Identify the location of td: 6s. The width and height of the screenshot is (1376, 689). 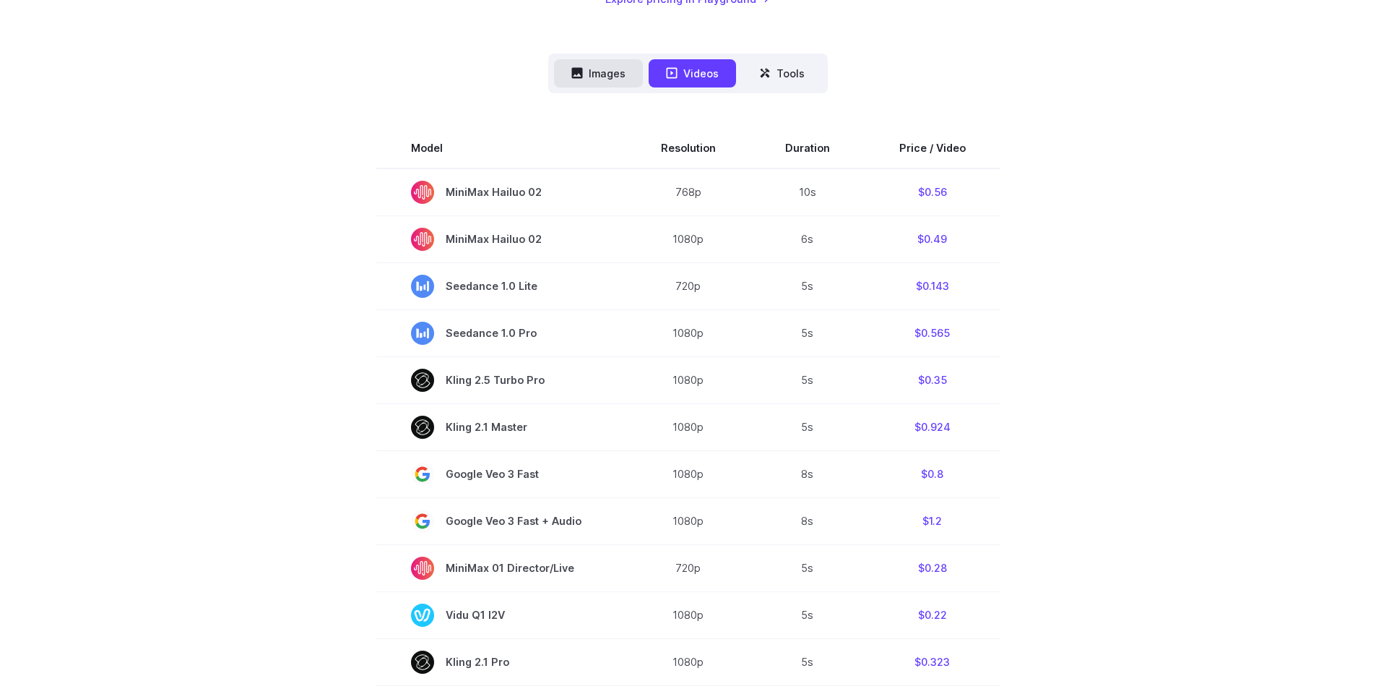
(808, 238).